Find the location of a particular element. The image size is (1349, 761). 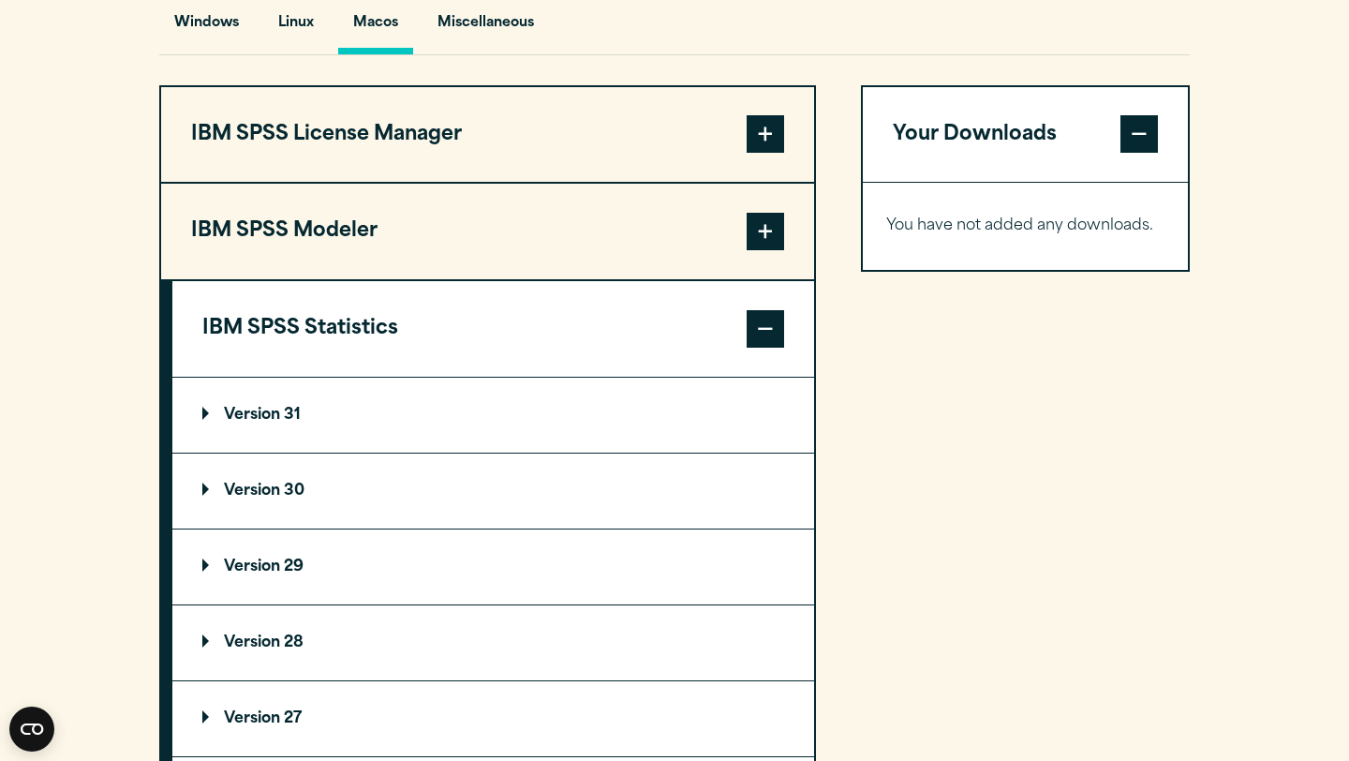

button: Open CMP widget is located at coordinates (32, 729).